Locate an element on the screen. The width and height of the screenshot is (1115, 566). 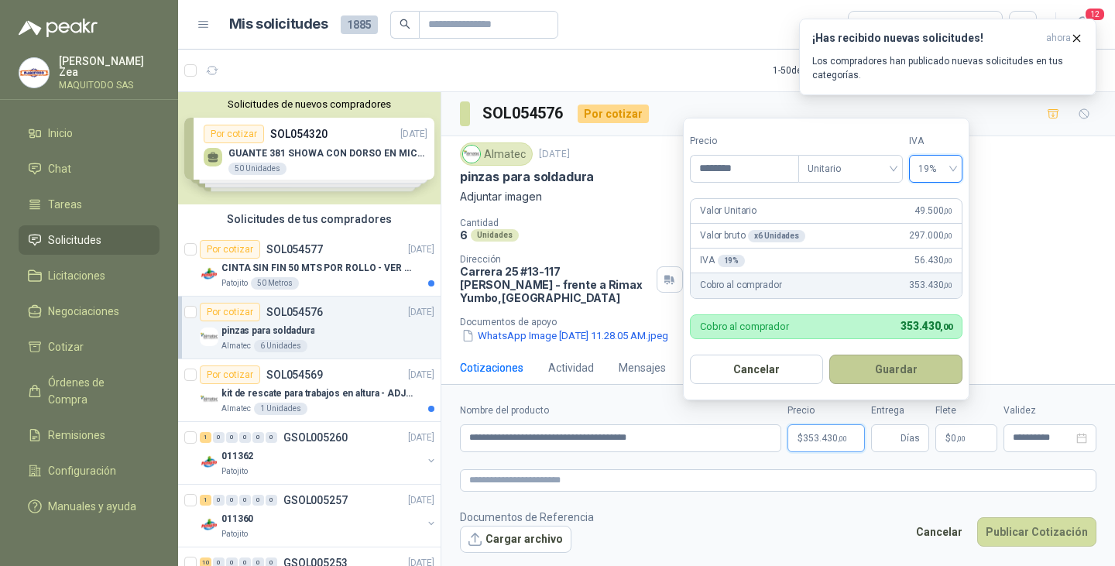
a: Chat is located at coordinates (89, 169).